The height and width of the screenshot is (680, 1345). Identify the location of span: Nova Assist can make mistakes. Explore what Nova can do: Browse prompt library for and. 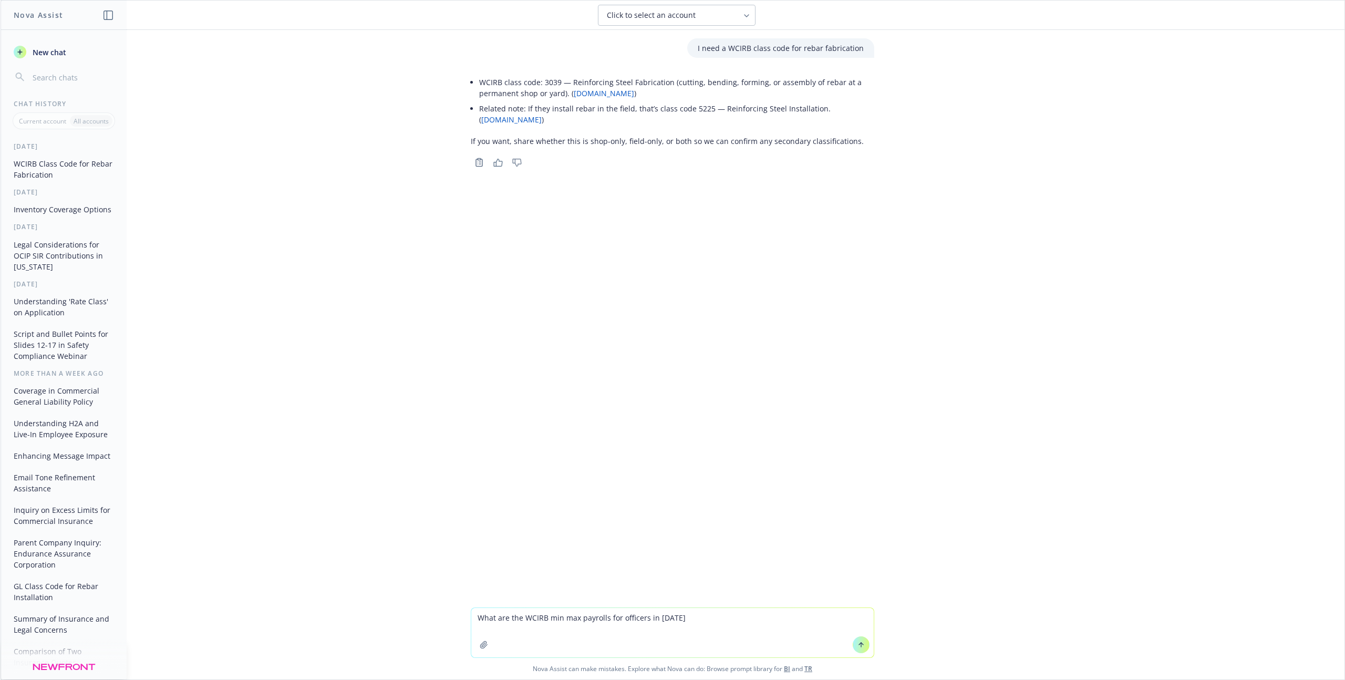
(673, 669).